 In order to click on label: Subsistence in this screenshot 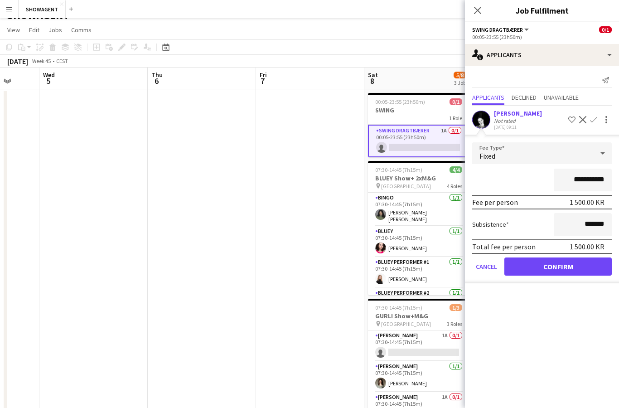, I will do `click(490, 224)`.